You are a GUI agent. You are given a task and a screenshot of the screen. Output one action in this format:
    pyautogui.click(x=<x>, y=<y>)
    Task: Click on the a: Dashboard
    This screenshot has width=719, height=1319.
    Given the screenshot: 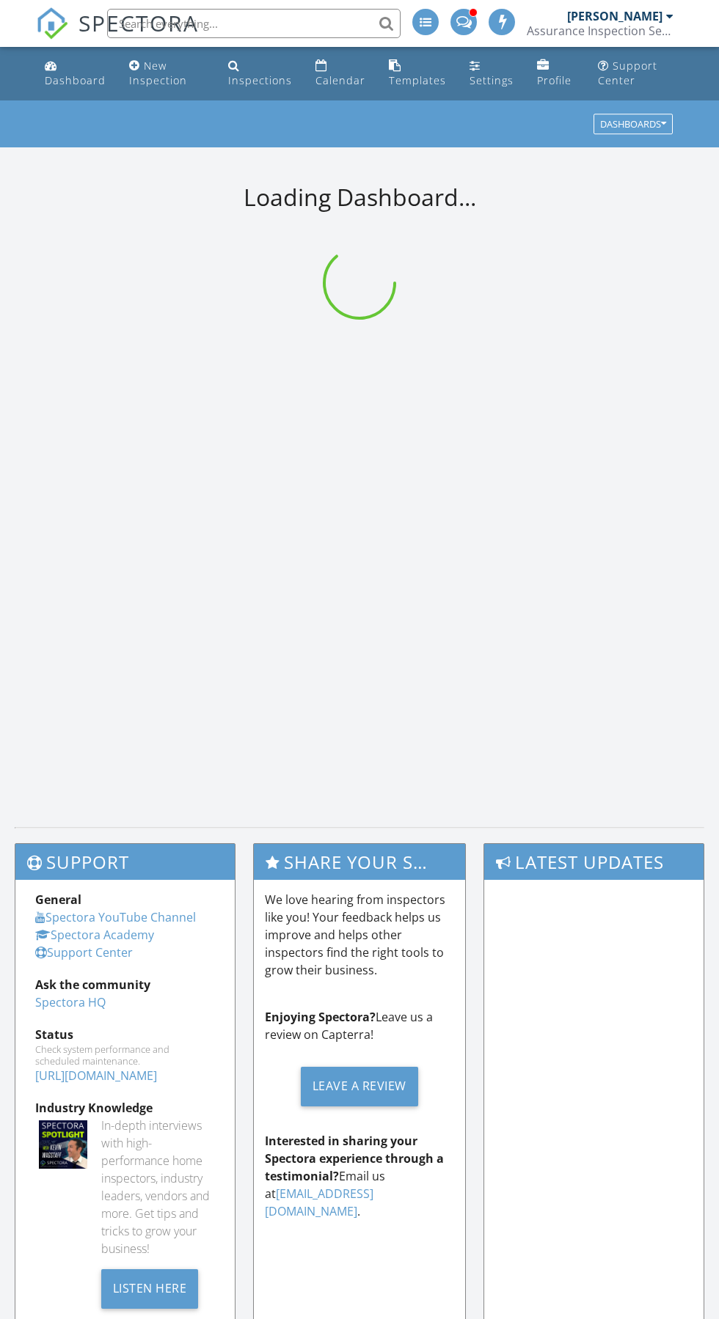 What is the action you would take?
    pyautogui.click(x=75, y=73)
    